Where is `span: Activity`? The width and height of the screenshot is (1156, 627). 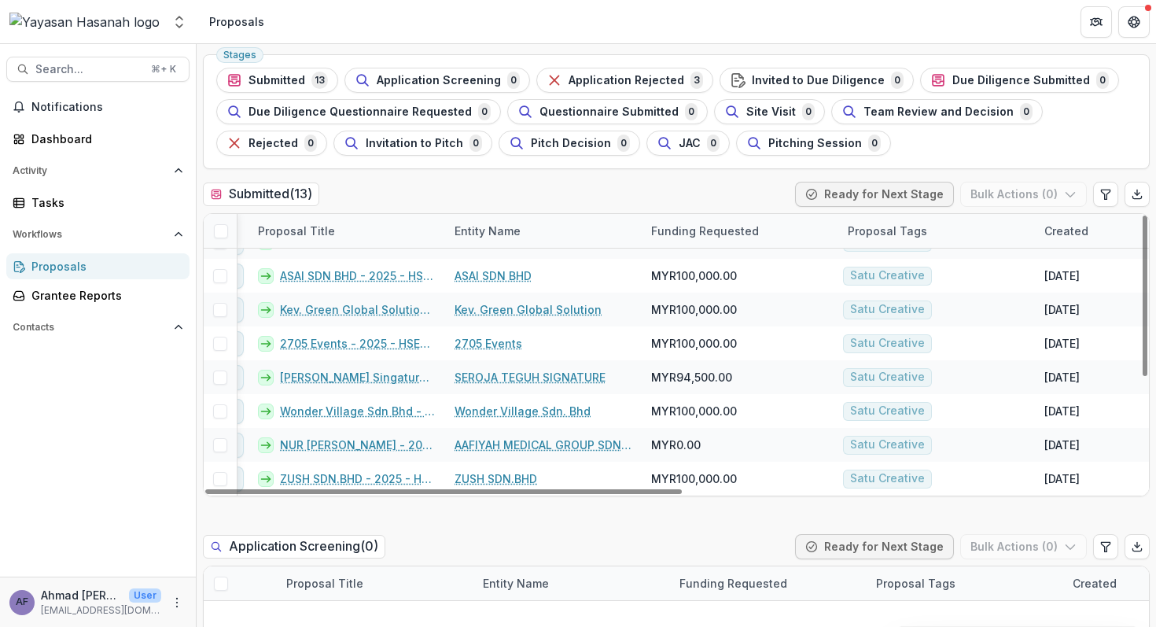 span: Activity is located at coordinates (90, 171).